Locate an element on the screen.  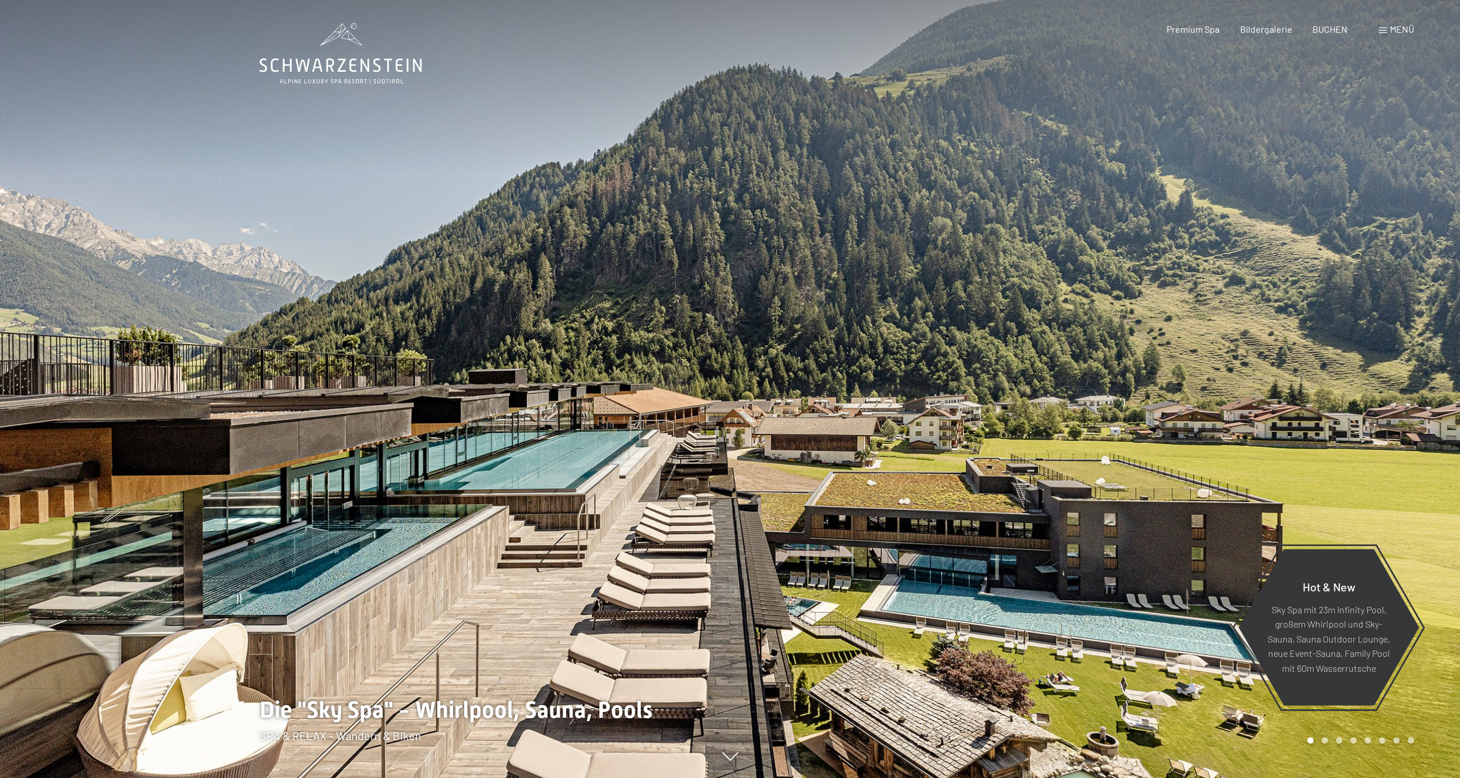
div: Carousel Page 5 is located at coordinates (1368, 740).